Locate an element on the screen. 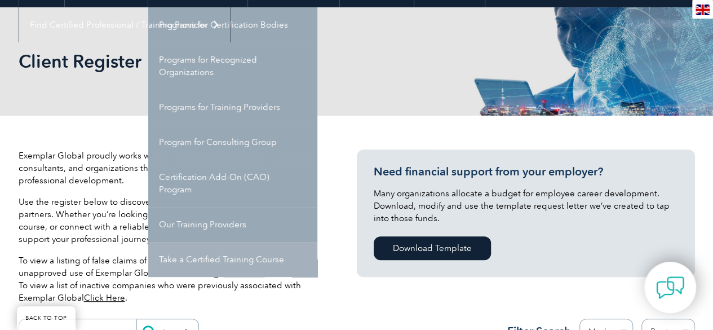 This screenshot has width=713, height=330. p: Exemplar Global proudly works with a global network of training providers, consultants, and organ... is located at coordinates (171, 168).